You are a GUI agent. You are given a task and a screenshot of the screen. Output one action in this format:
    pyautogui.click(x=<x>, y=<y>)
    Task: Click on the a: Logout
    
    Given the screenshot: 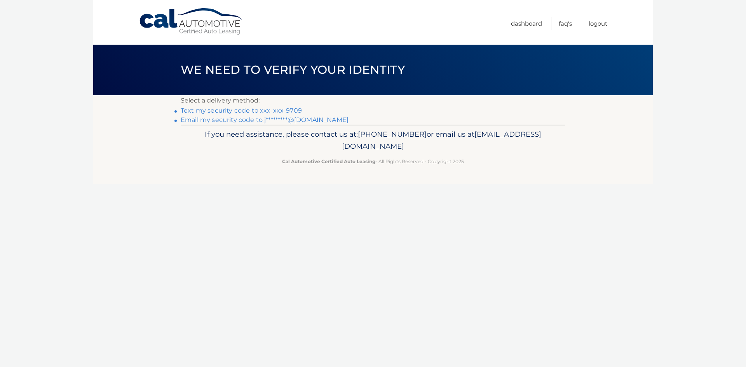 What is the action you would take?
    pyautogui.click(x=598, y=23)
    